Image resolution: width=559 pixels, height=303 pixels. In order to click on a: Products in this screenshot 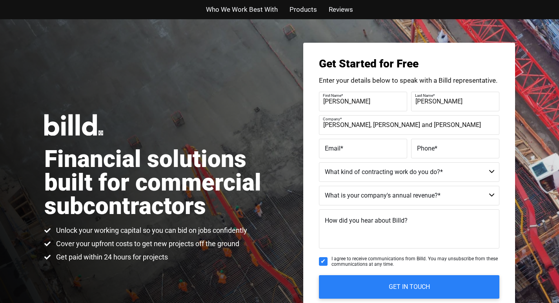, I will do `click(303, 9)`.